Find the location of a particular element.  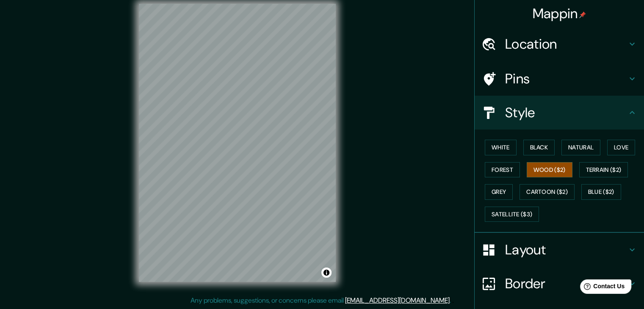

button: Natural is located at coordinates (581, 147).